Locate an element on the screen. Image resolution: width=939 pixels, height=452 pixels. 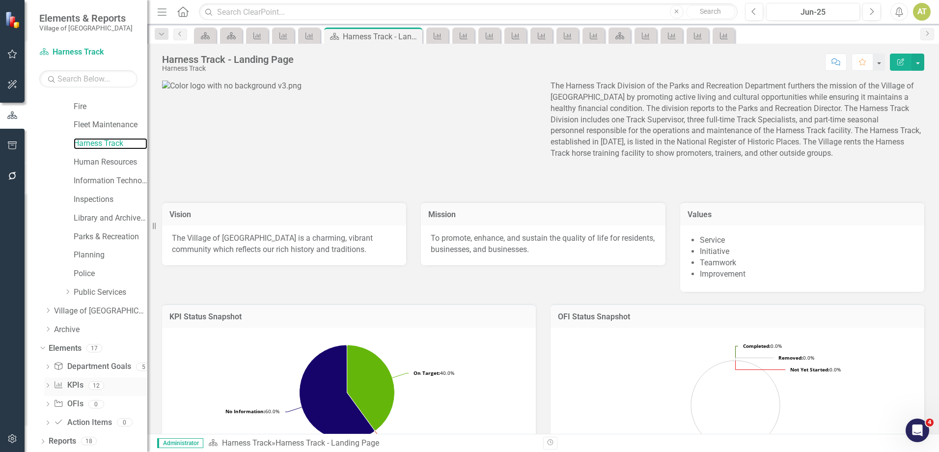
h3: OFI Status Snapshot is located at coordinates (737, 317).